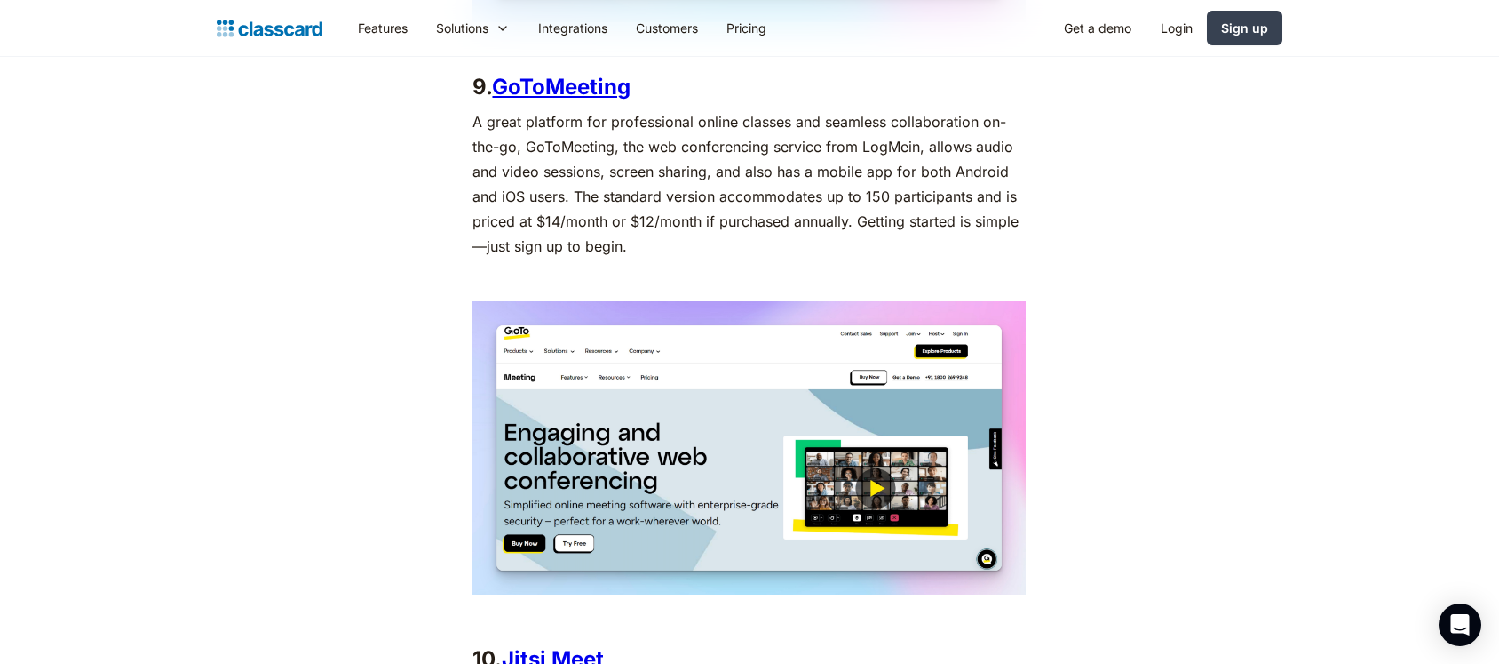 This screenshot has height=664, width=1499. Describe the element at coordinates (749, 87) in the screenshot. I see `h3: 9.` at that location.